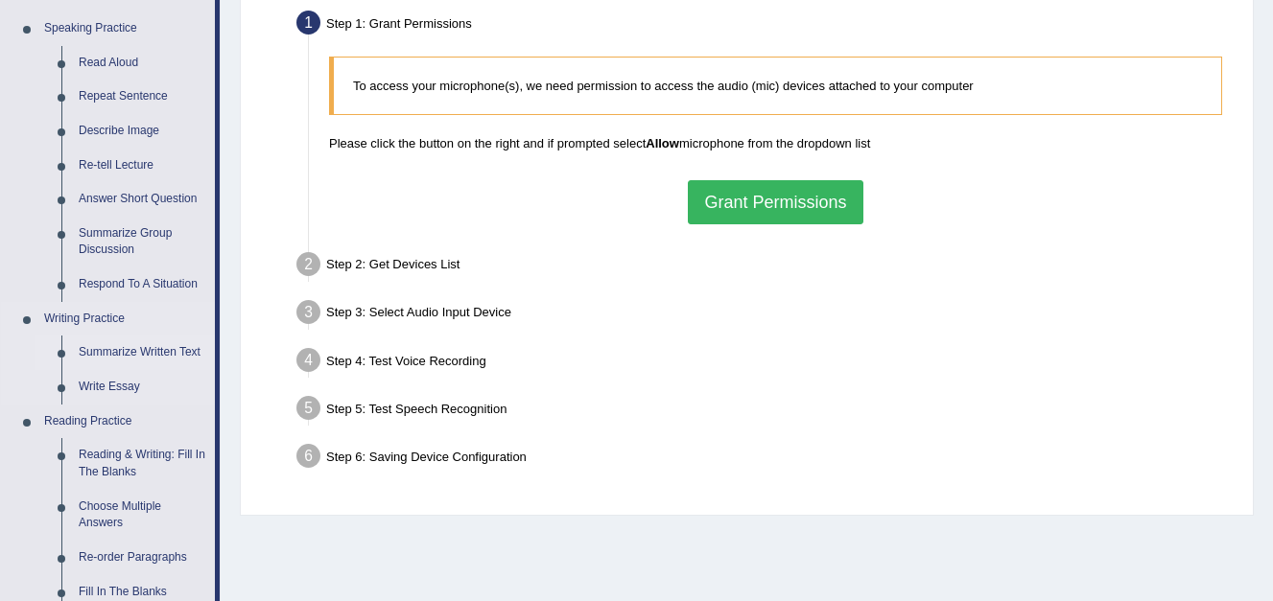 Image resolution: width=1273 pixels, height=601 pixels. Describe the element at coordinates (775, 143) in the screenshot. I see `p: Please click the button on the right and if prompted select microphone from the dropdown list` at that location.